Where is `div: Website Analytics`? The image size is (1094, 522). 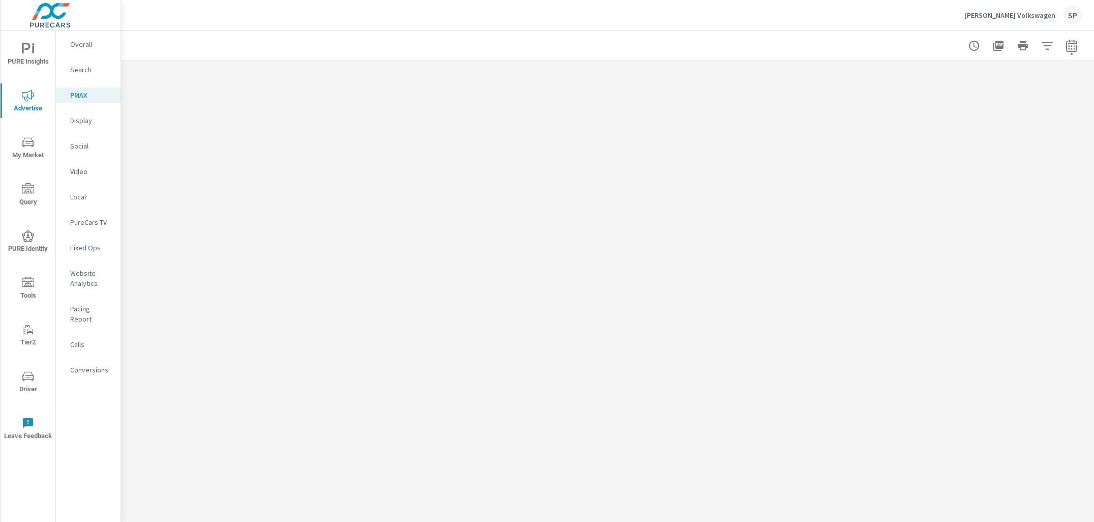
div: Website Analytics is located at coordinates (88, 278).